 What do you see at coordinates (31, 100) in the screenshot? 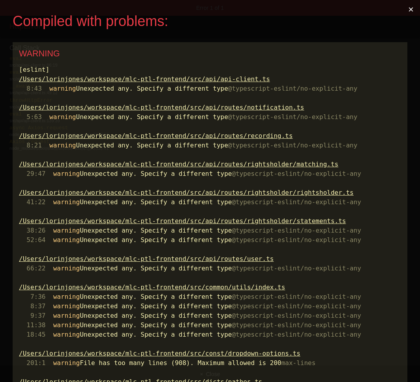
I see `code: throwHttpError` at bounding box center [31, 100].